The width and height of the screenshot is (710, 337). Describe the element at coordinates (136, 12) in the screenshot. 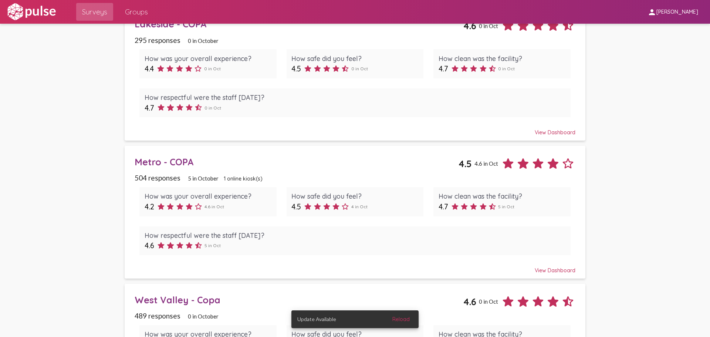

I see `a: Groups` at that location.